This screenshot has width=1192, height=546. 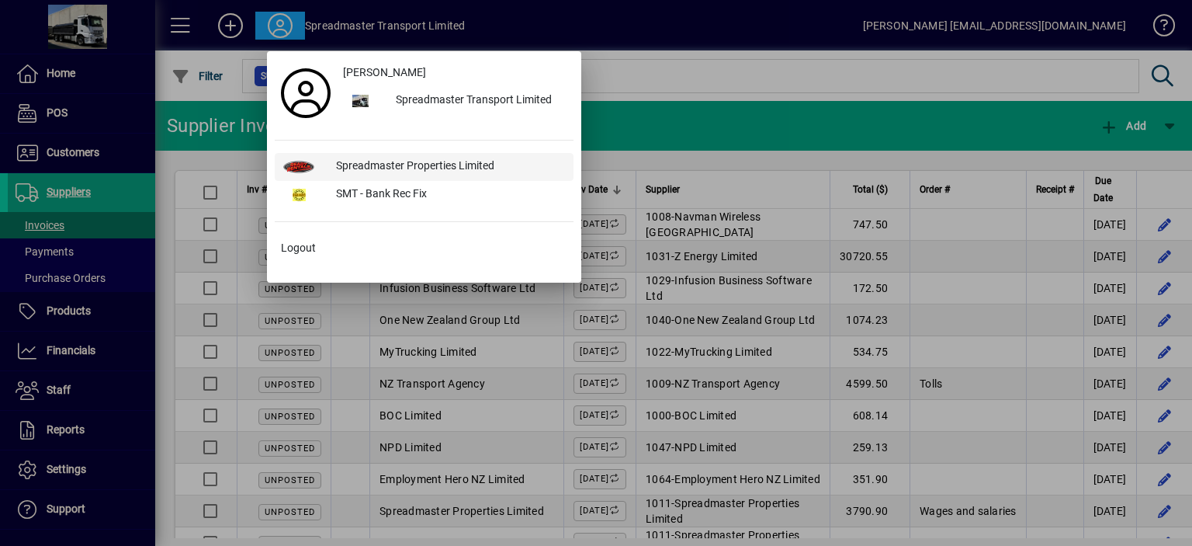 What do you see at coordinates (424, 167) in the screenshot?
I see `button: Spreadmaster Properties Limited` at bounding box center [424, 167].